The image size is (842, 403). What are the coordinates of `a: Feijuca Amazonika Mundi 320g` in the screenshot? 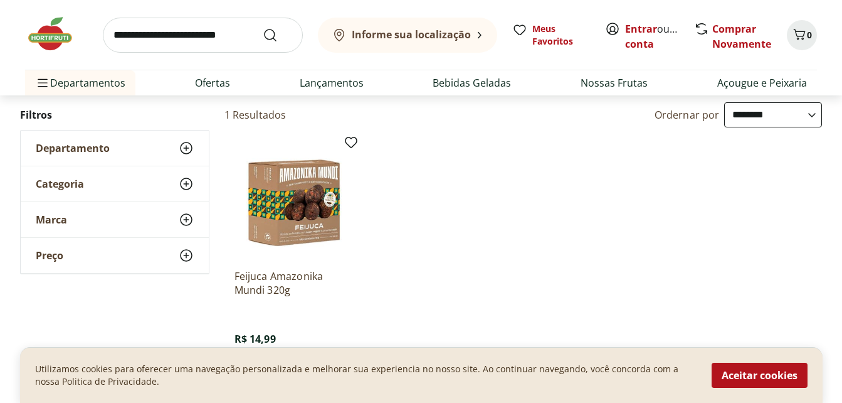 It's located at (294, 283).